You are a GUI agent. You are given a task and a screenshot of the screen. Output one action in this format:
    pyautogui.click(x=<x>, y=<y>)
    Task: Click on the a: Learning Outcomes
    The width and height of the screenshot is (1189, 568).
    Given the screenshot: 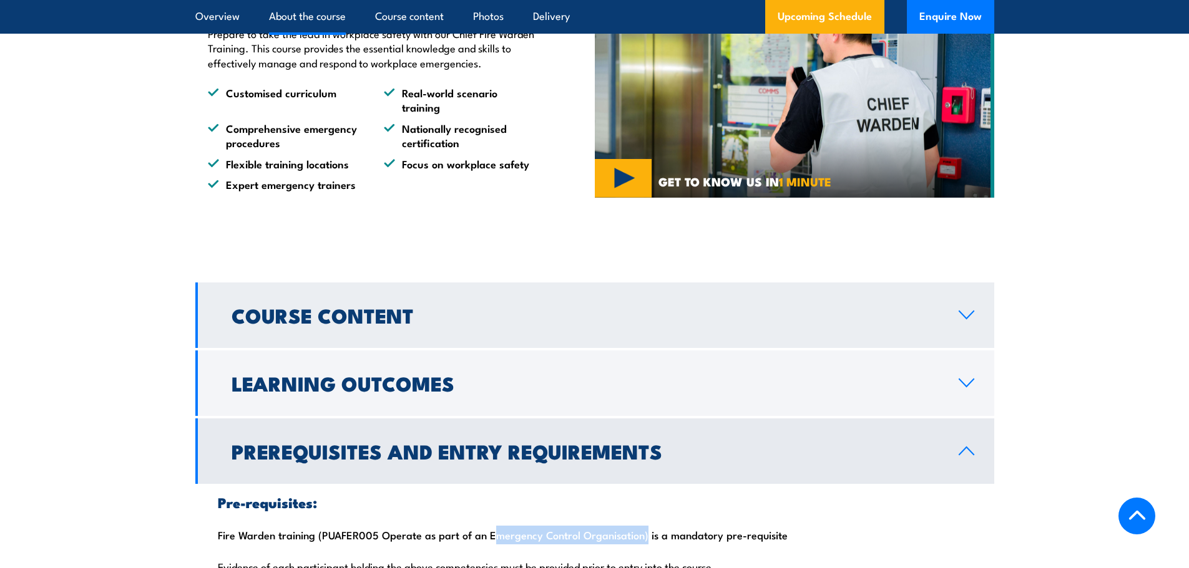 What is the action you would take?
    pyautogui.click(x=595, y=383)
    